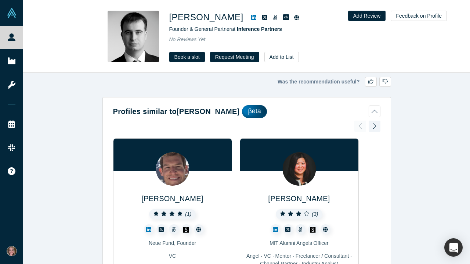 Image resolution: width=470 pixels, height=264 pixels. Describe the element at coordinates (299, 169) in the screenshot. I see `img: Jenny Liu's Profile Image` at that location.